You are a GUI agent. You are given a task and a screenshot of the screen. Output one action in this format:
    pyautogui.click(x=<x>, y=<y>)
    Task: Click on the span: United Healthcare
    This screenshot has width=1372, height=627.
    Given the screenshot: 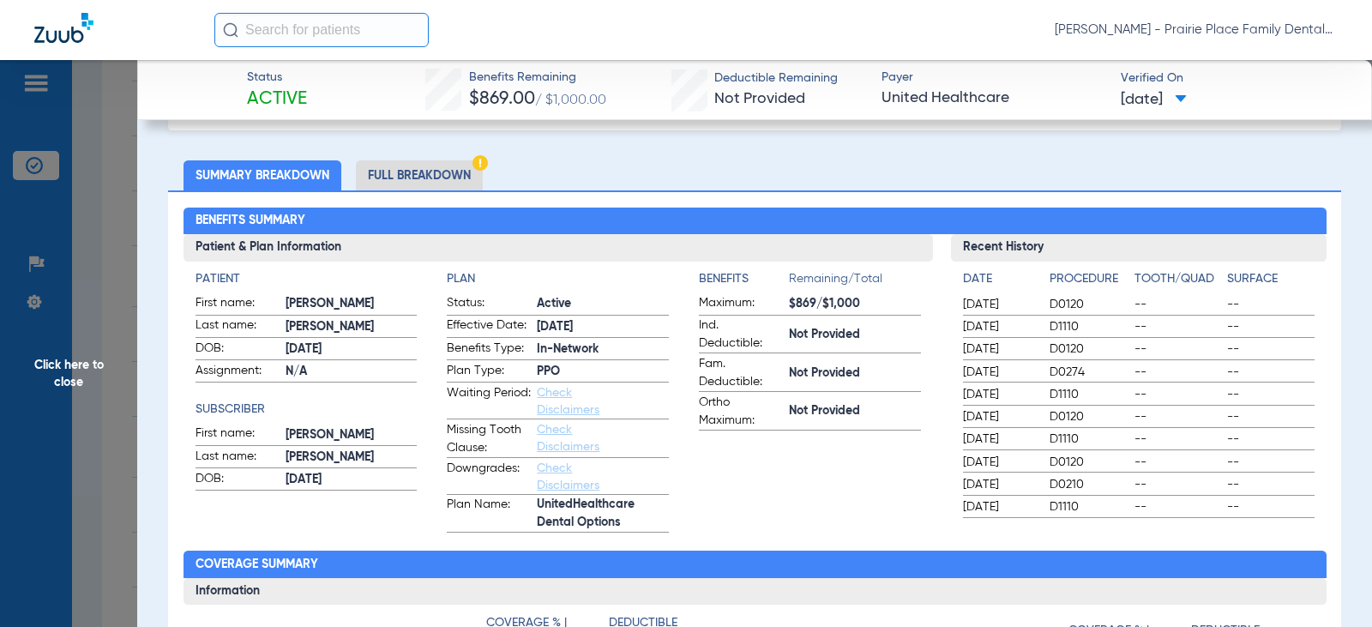 What is the action you would take?
    pyautogui.click(x=993, y=98)
    